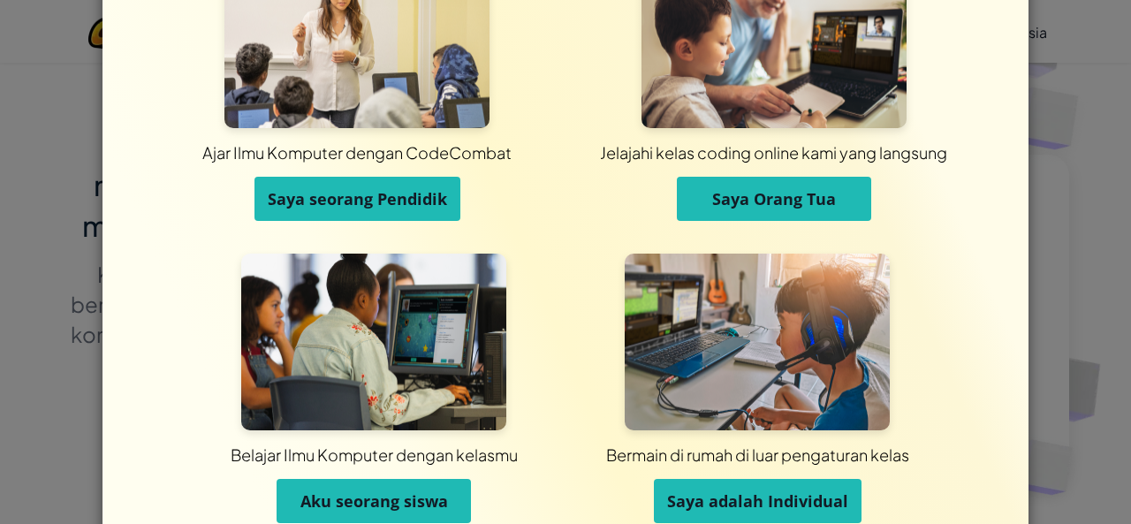 The height and width of the screenshot is (524, 1131). What do you see at coordinates (757, 501) in the screenshot?
I see `button: Saya adalah Individual` at bounding box center [757, 501].